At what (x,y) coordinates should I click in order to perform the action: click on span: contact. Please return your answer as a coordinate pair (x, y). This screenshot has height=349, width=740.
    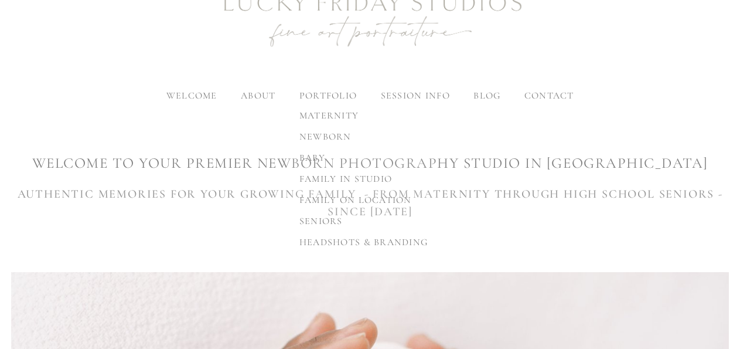
    Looking at the image, I should click on (549, 96).